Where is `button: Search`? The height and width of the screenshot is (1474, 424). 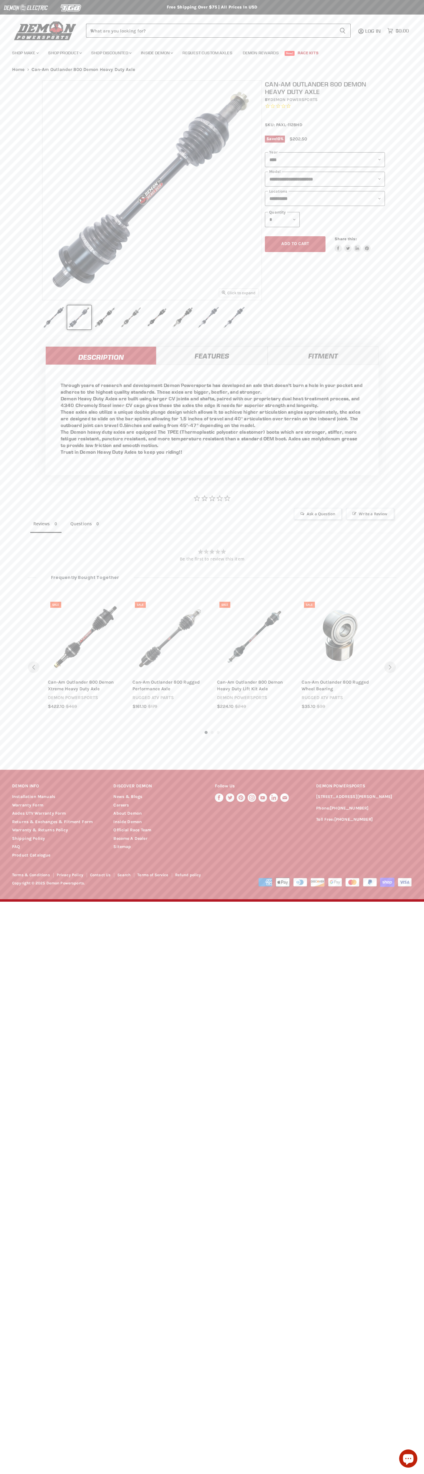 button: Search is located at coordinates (343, 31).